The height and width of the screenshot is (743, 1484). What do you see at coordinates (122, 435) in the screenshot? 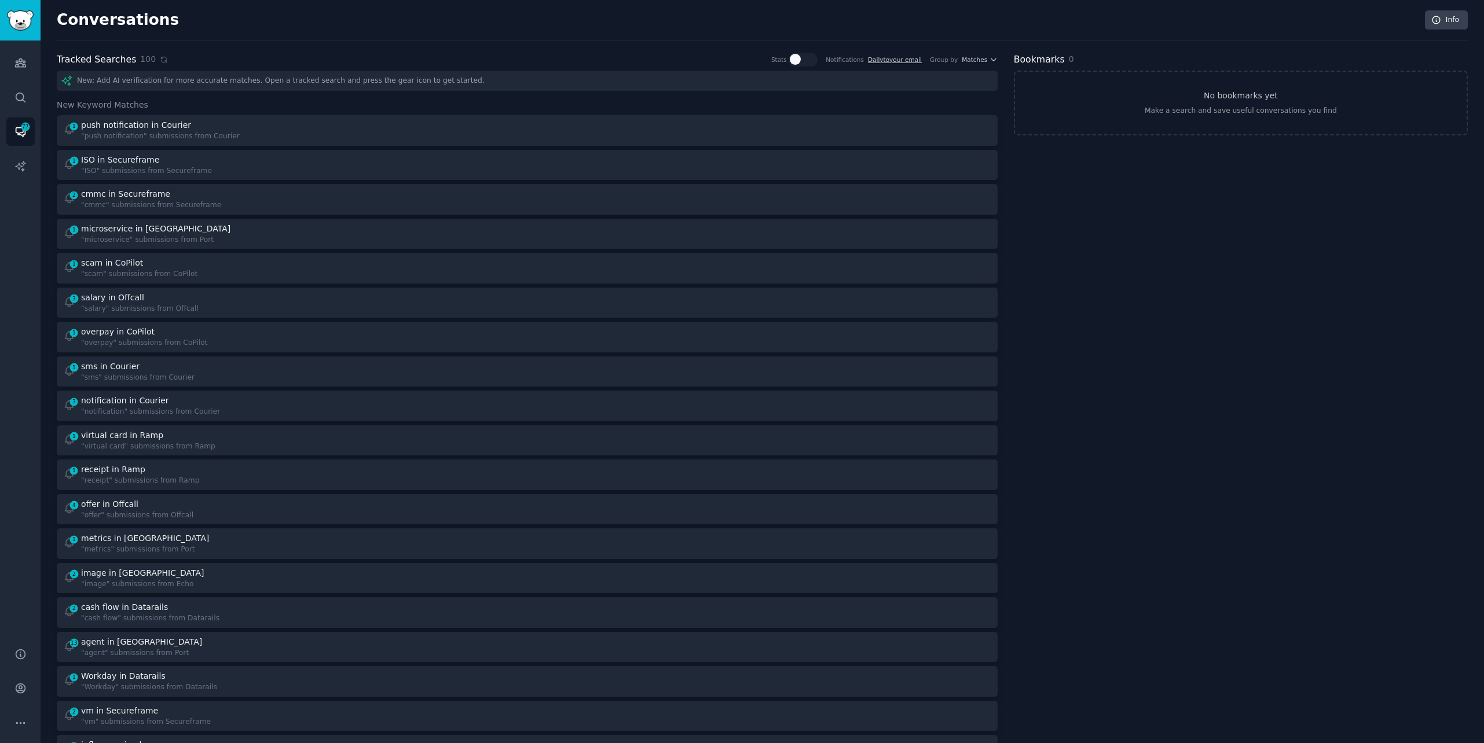
I see `div: virtual card in Ramp` at bounding box center [122, 435].